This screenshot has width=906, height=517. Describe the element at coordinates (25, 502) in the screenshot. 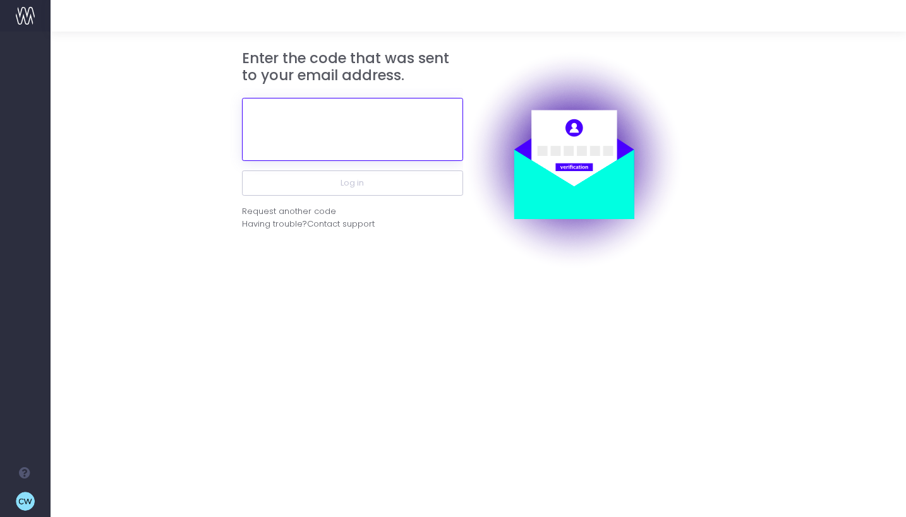

I see `img: images/default_profile_image.png` at that location.